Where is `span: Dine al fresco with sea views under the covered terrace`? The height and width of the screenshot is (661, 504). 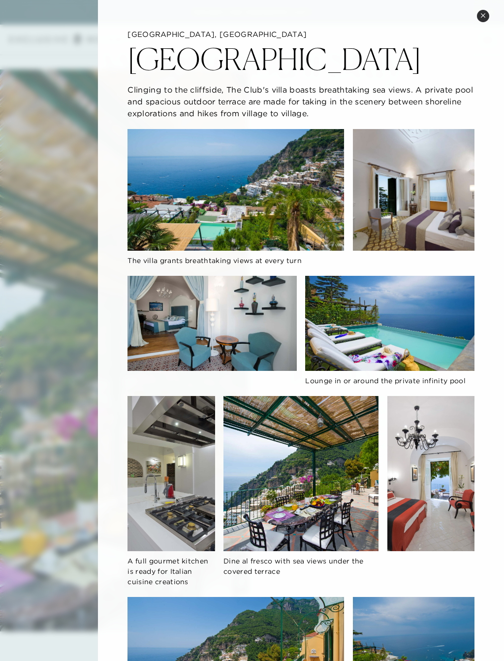 span: Dine al fresco with sea views under the covered terrace is located at coordinates (293, 566).